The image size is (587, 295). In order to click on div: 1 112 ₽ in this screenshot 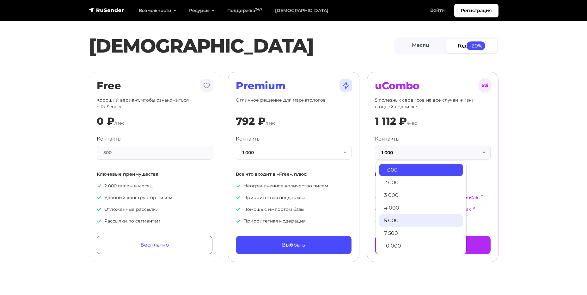, I will do `click(391, 121)`.